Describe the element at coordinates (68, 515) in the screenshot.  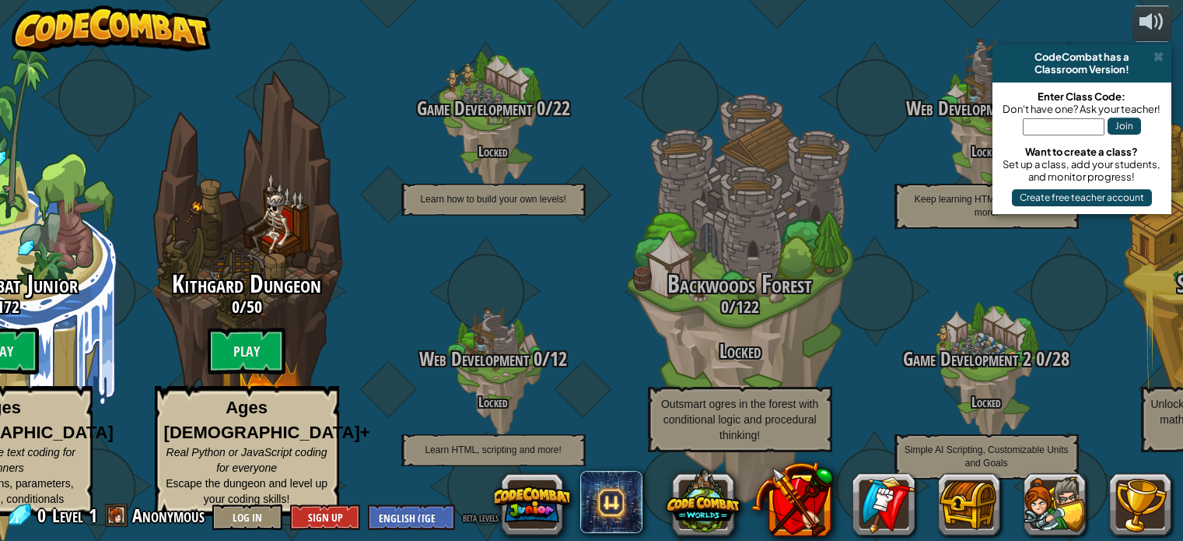
I see `span: Level` at that location.